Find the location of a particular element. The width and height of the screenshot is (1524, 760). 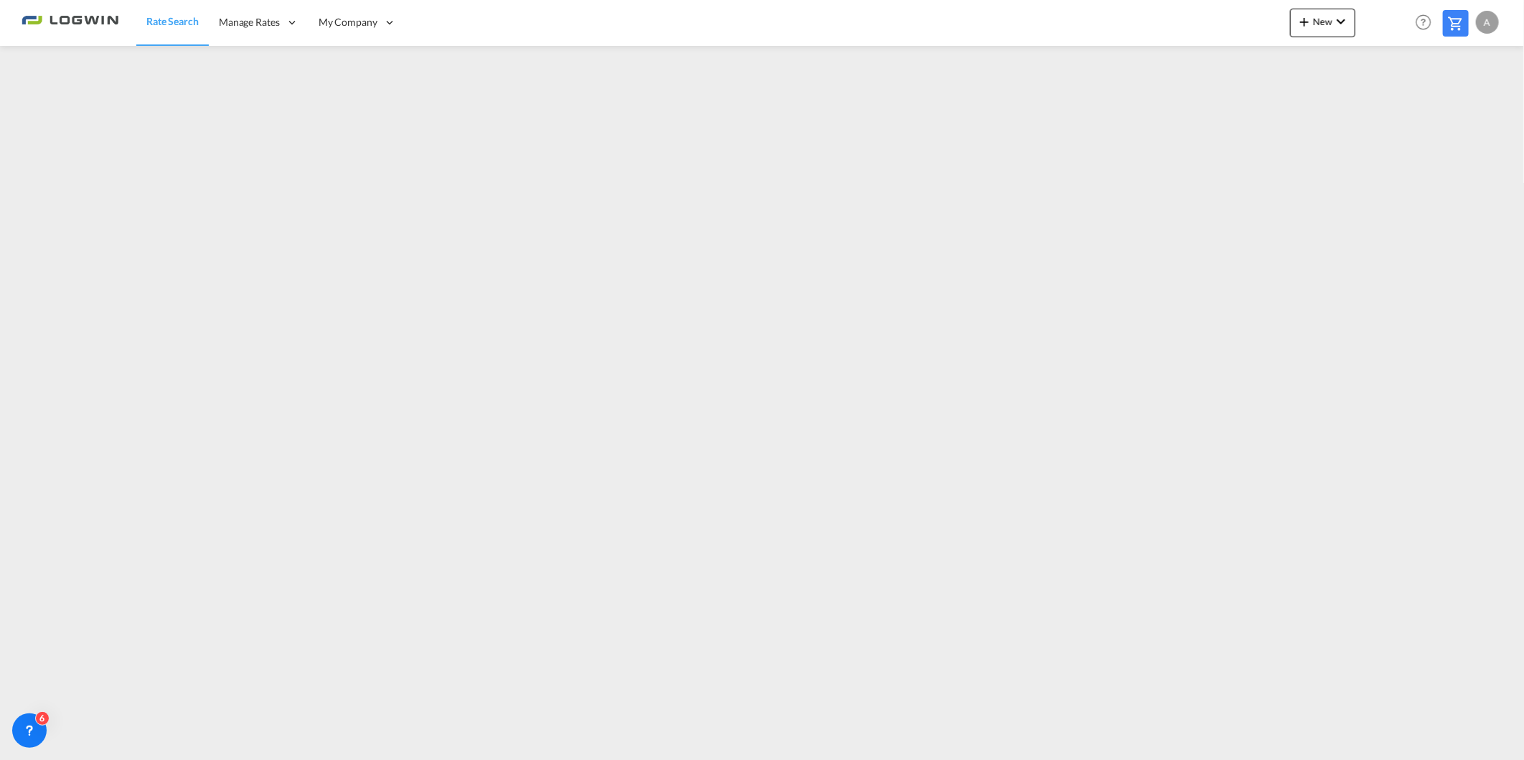

md-icon: icon-plus 400-fg is located at coordinates (1304, 22).